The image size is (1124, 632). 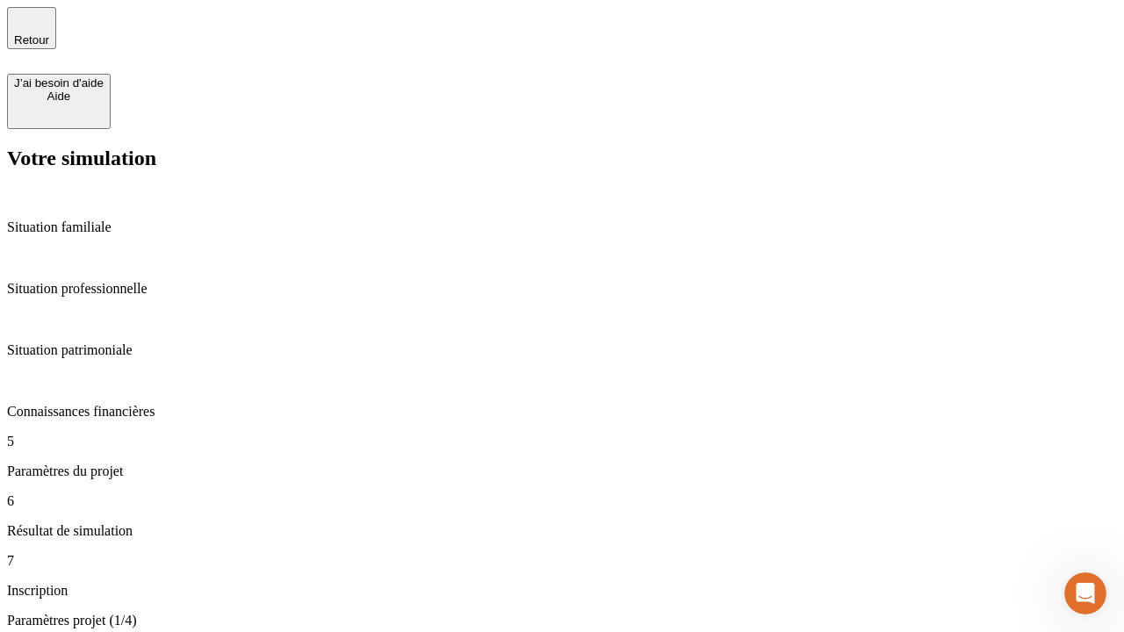 I want to click on p: 7, so click(x=562, y=561).